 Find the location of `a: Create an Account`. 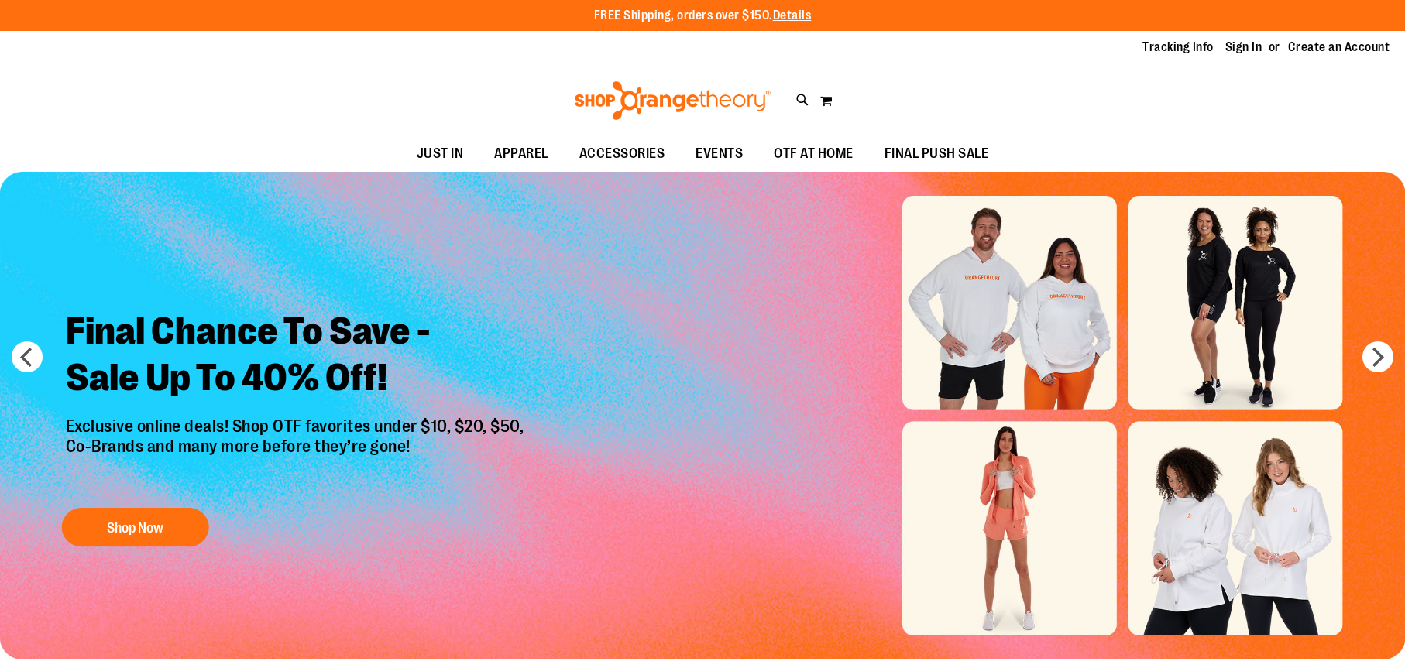

a: Create an Account is located at coordinates (1339, 47).